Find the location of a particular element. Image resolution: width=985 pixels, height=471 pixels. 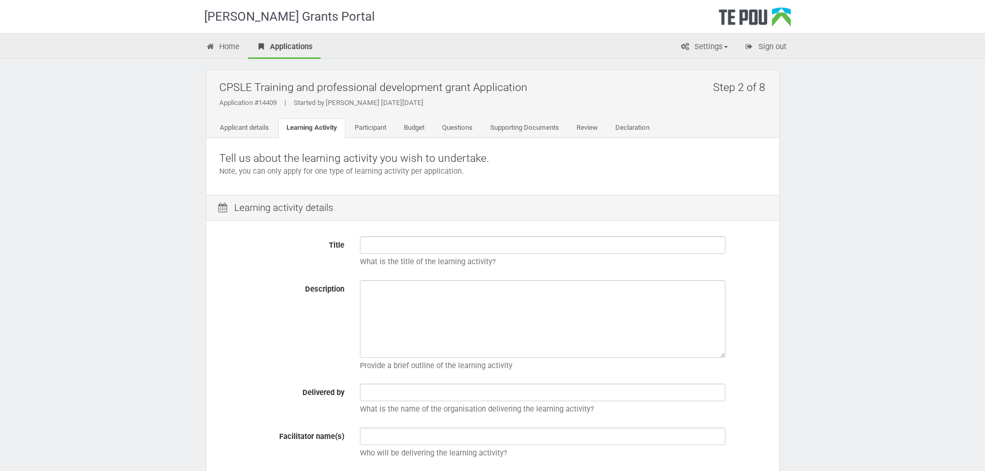

a: Budget is located at coordinates (414, 128).